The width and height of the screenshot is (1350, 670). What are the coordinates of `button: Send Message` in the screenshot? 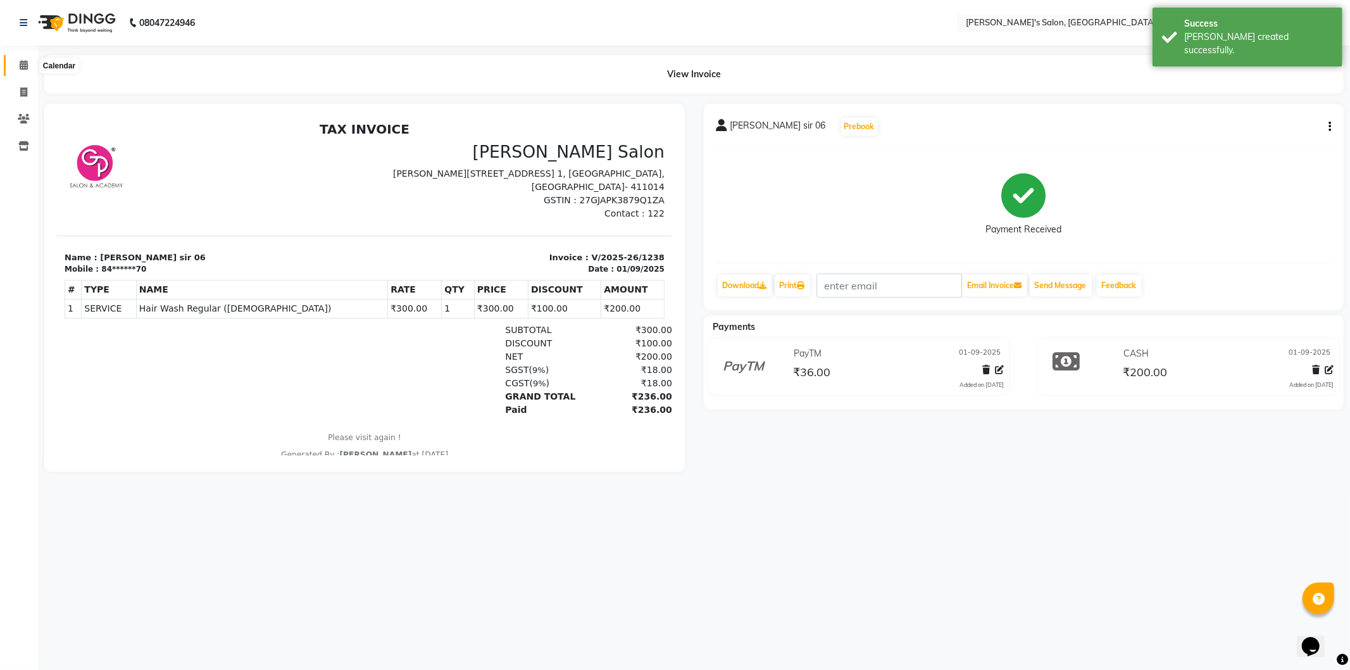 It's located at (1061, 285).